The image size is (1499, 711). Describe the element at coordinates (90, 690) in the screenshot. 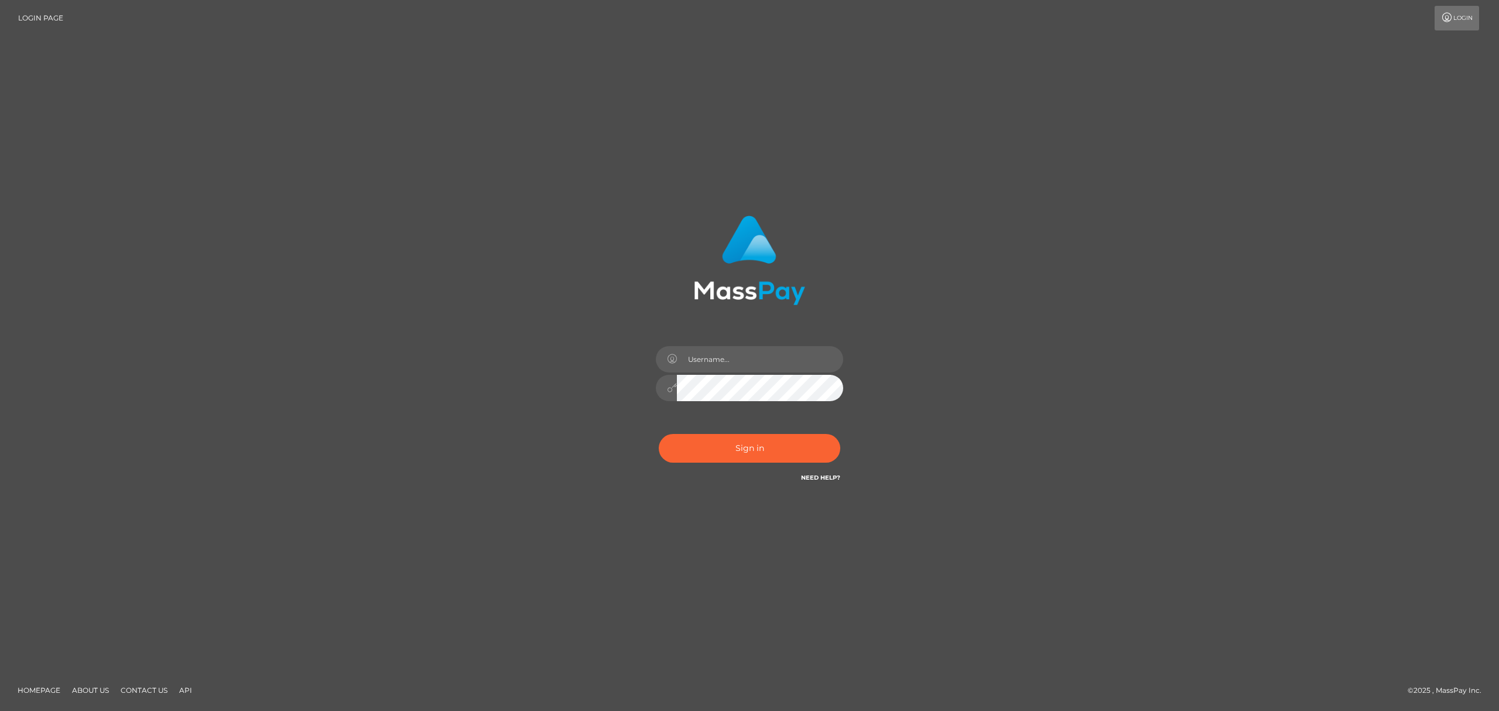

I see `a: About Us` at that location.